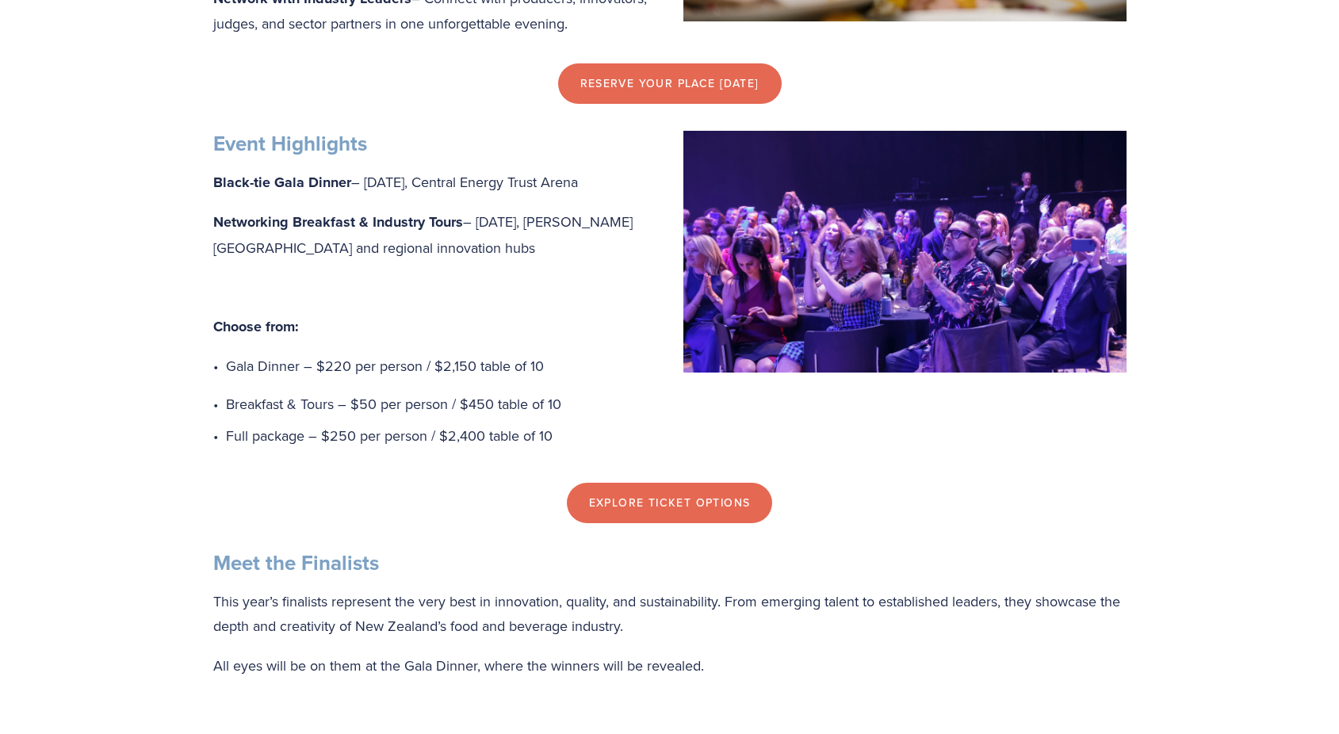 The image size is (1339, 734). Describe the element at coordinates (670, 666) in the screenshot. I see `p: All eyes will be on them at the Gala Dinner, where the winners will be revealed.` at that location.